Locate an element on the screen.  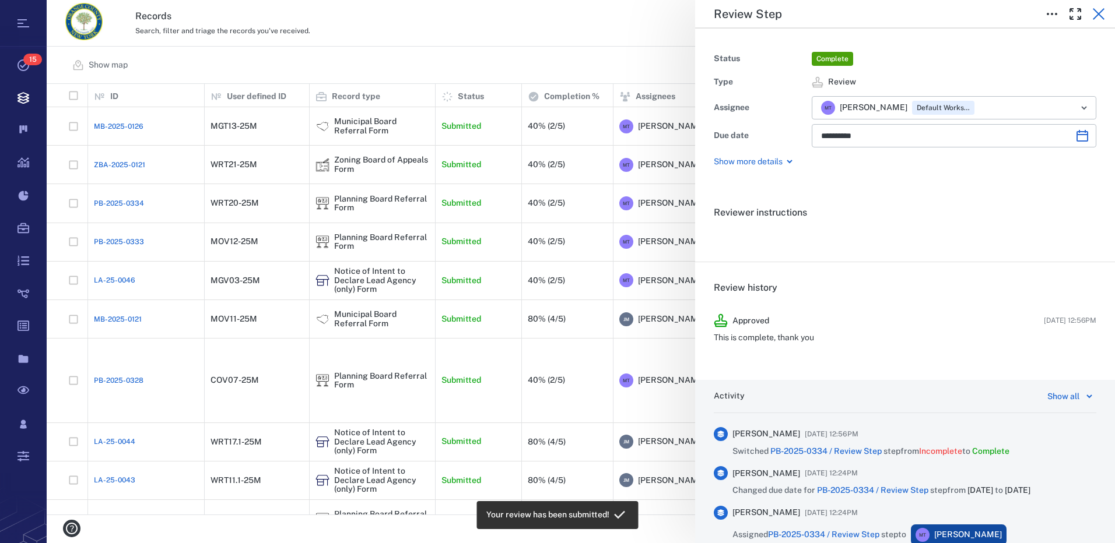
h6: Review history is located at coordinates (905, 288).